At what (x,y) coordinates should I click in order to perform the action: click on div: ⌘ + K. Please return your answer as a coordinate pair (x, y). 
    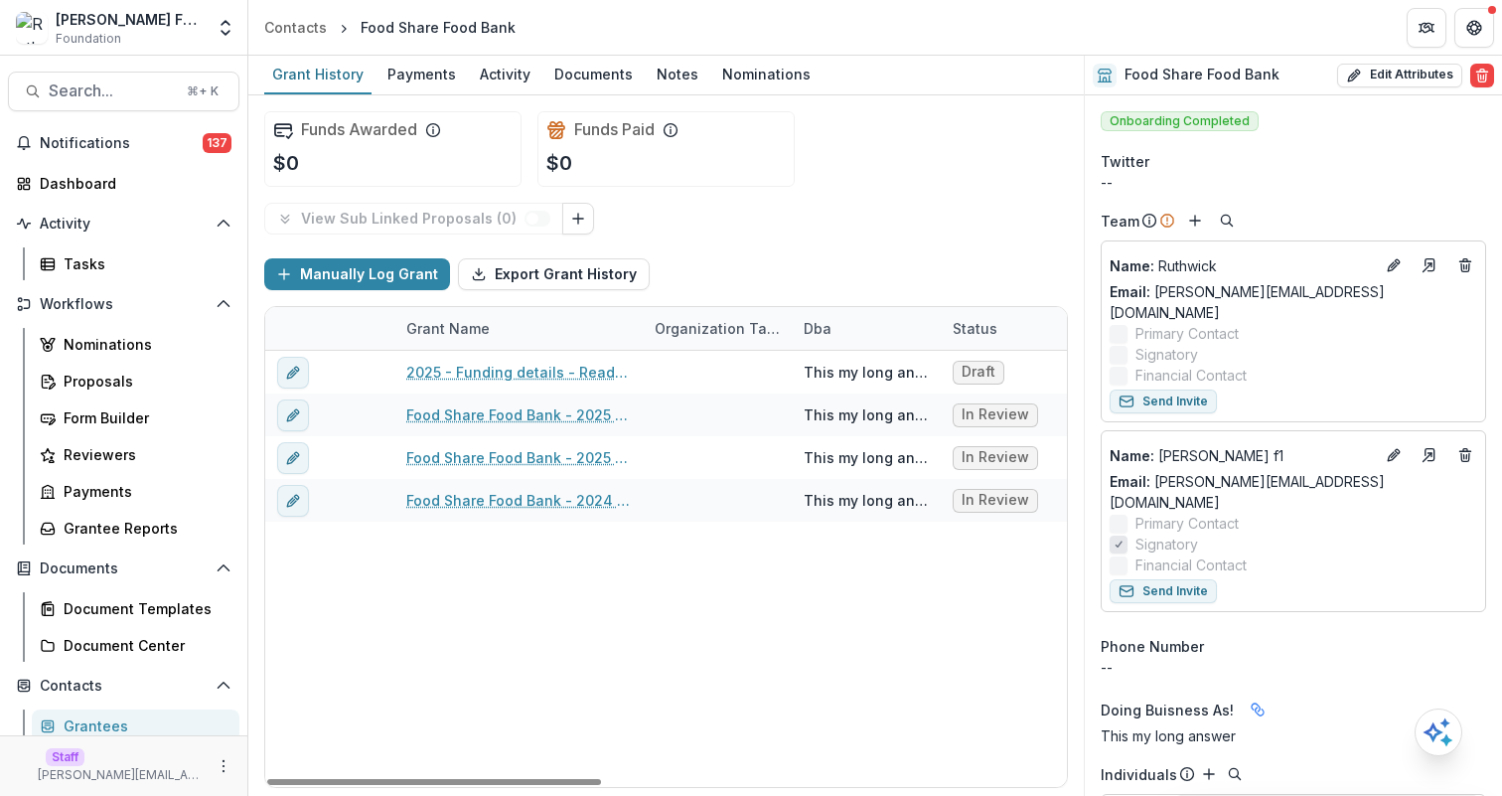
    Looking at the image, I should click on (203, 91).